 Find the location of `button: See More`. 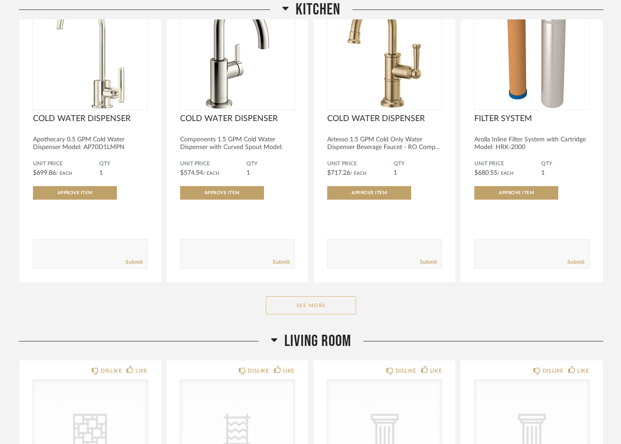

button: See More is located at coordinates (311, 305).